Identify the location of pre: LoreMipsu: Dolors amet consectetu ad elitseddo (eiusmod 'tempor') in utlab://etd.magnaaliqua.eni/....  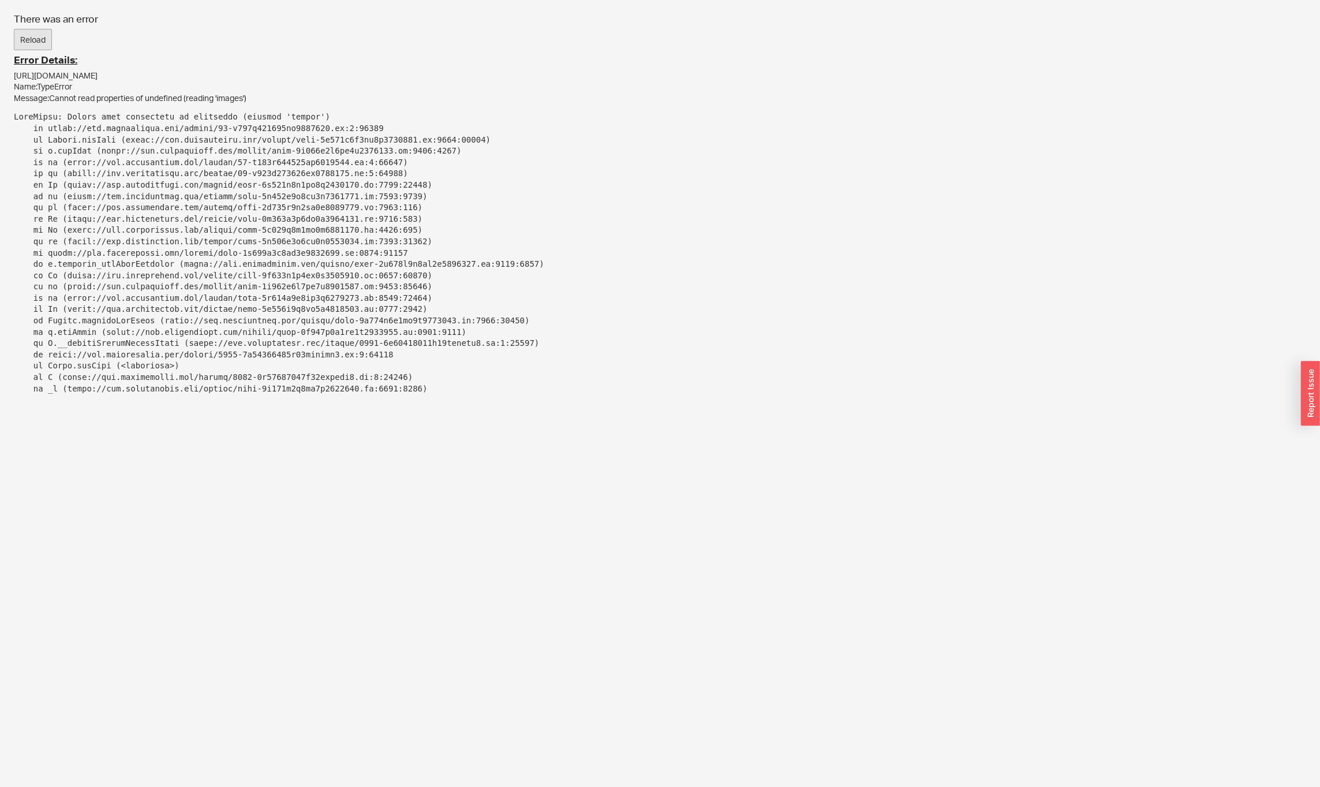
(660, 253).